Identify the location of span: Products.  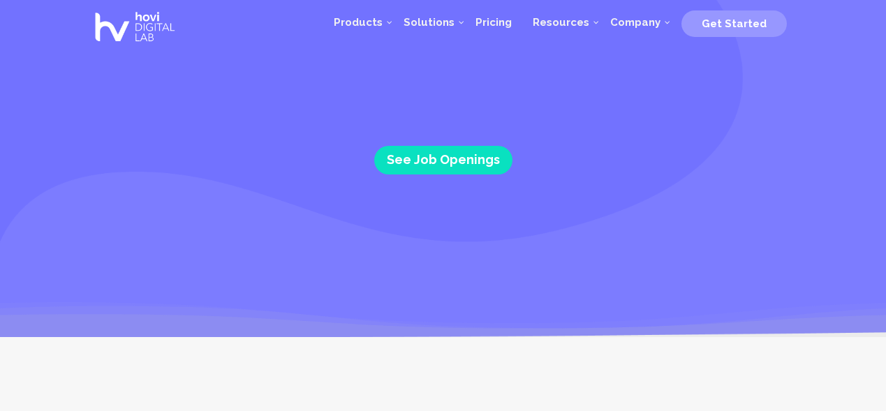
(358, 22).